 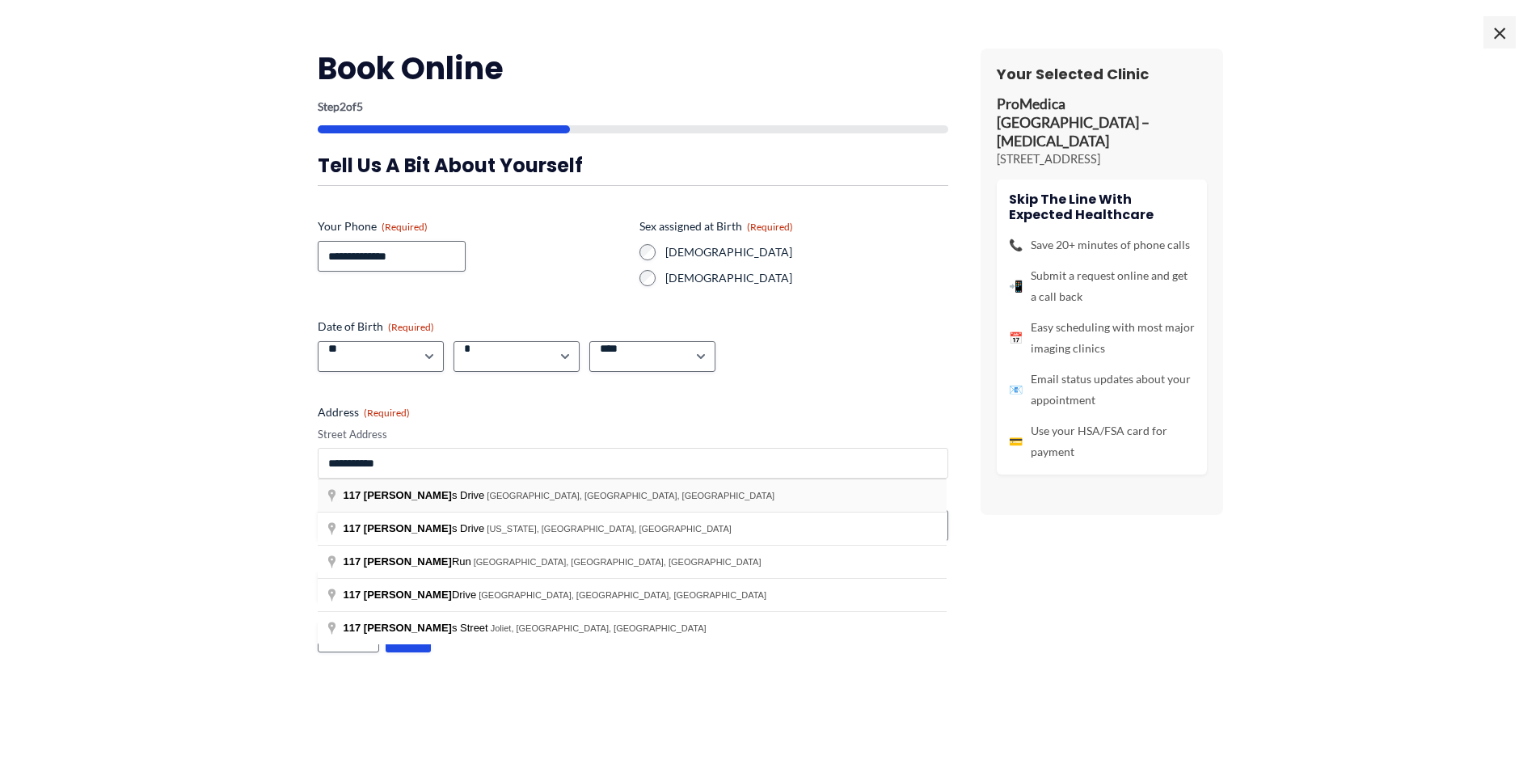 I want to click on label: Your Phone, so click(x=472, y=226).